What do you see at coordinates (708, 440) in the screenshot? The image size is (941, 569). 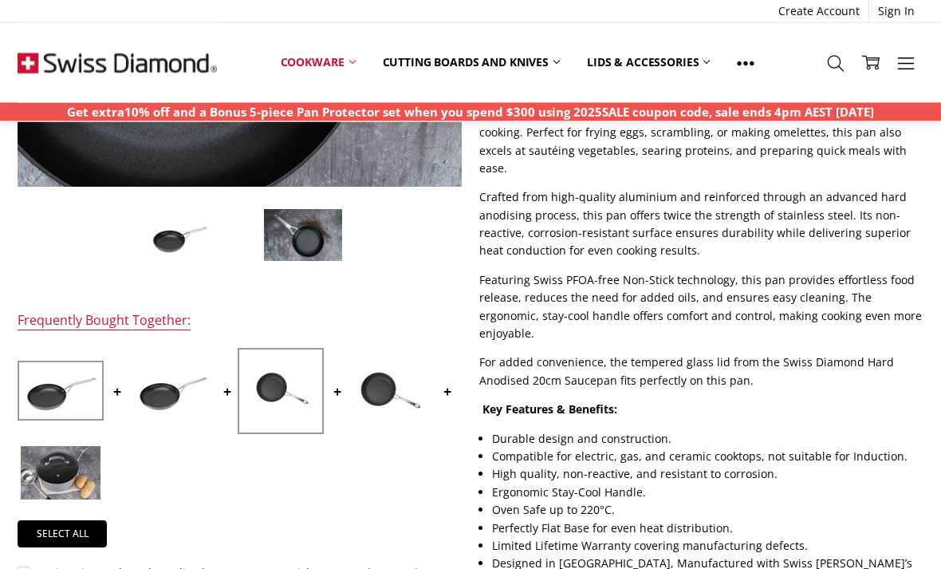 I see `li: Durable design and construction.` at bounding box center [708, 440].